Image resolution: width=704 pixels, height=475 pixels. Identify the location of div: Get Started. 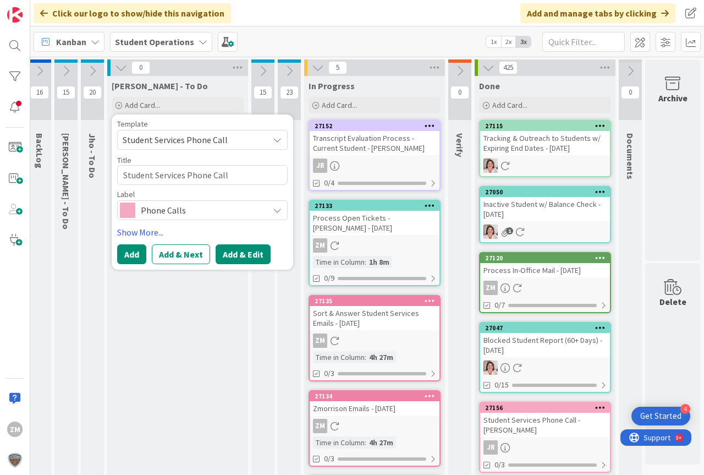
(661, 416).